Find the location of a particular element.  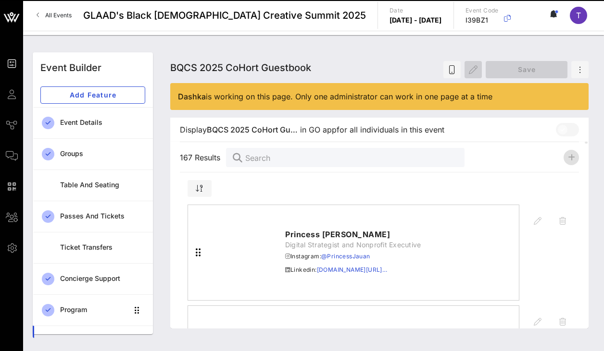

a: Passes and Tickets is located at coordinates (93, 216).